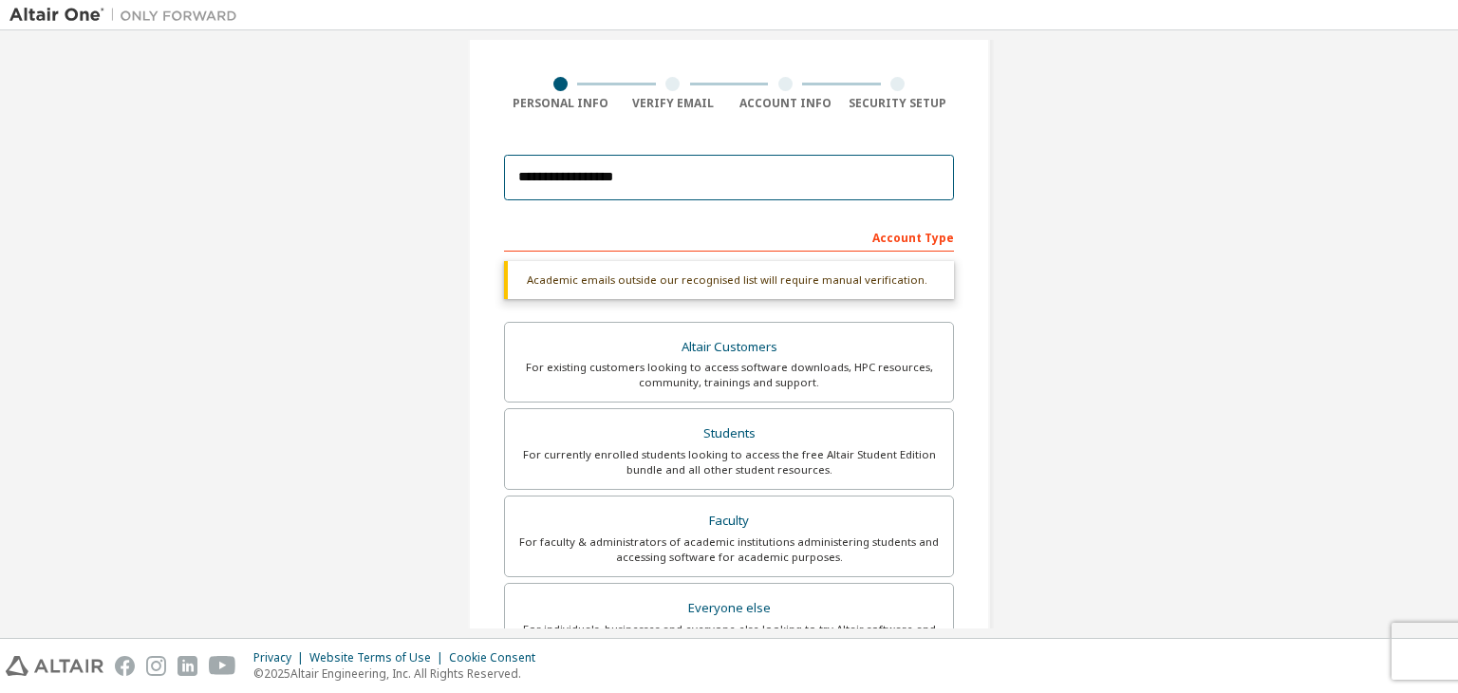 This screenshot has height=693, width=1458. What do you see at coordinates (729, 434) in the screenshot?
I see `div: Students` at bounding box center [729, 434].